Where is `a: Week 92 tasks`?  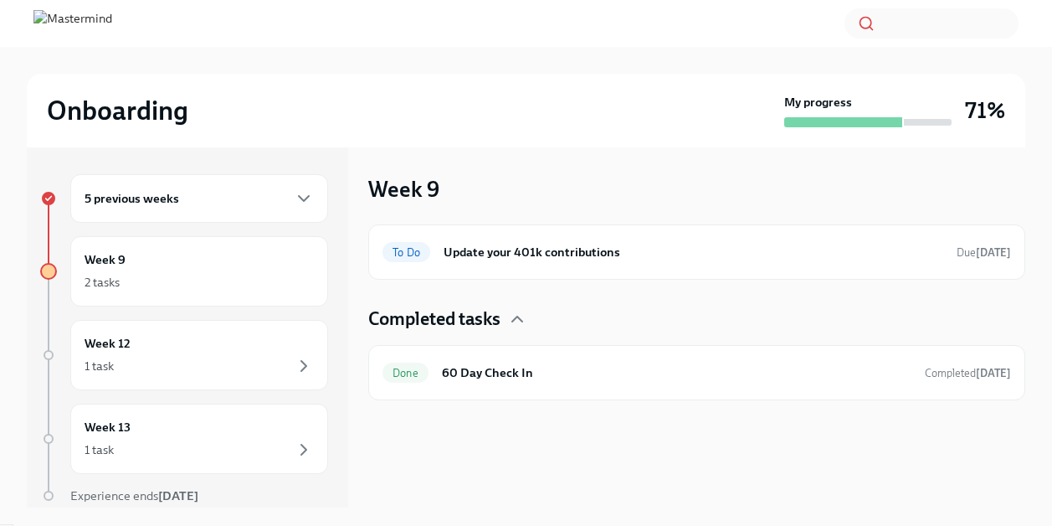
a: Week 92 tasks is located at coordinates (184, 271).